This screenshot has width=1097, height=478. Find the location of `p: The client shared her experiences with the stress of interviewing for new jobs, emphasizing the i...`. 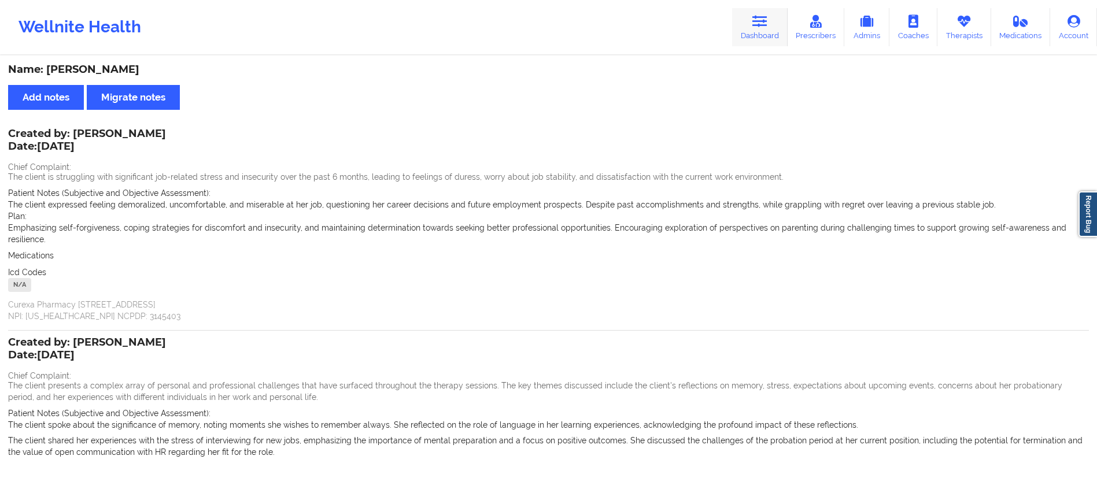

p: The client shared her experiences with the stress of interviewing for new jobs, emphasizing the i... is located at coordinates (548, 446).